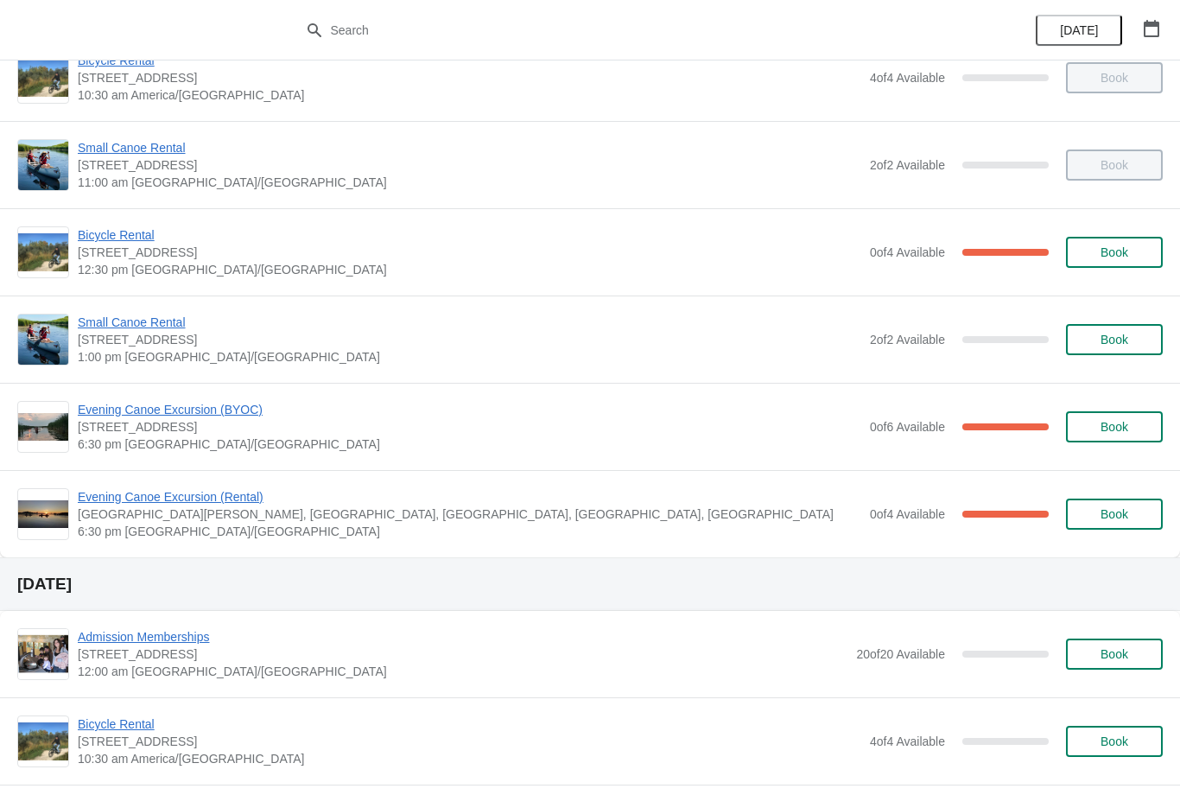  Describe the element at coordinates (43, 654) in the screenshot. I see `img: Admission Memberships | 1 Snow Goose Bay, Stonewall, MB R0C 2Z0 | 12:00 am America/Winnipeg` at that location.